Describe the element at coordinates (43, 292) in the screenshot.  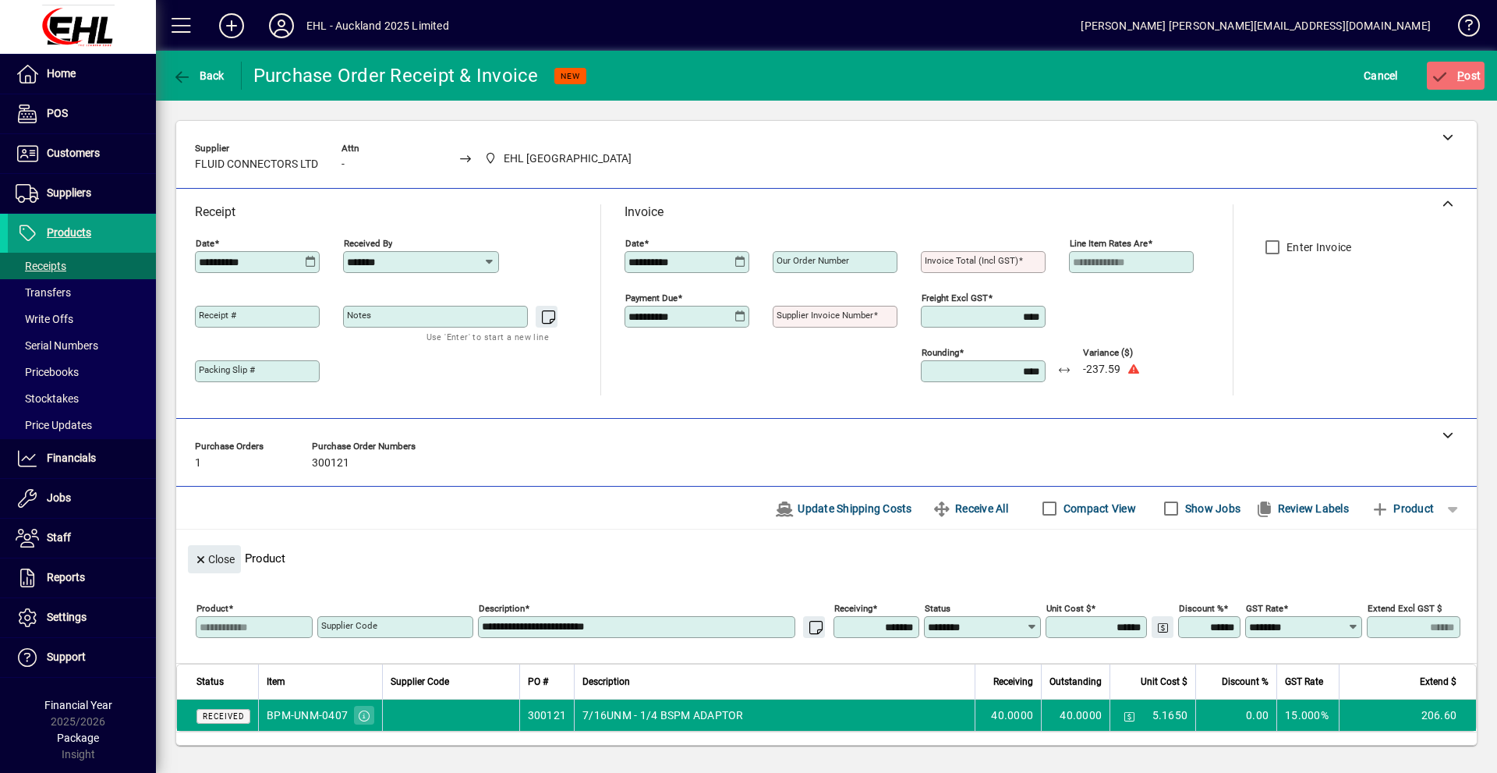
I see `span: Transfers` at that location.